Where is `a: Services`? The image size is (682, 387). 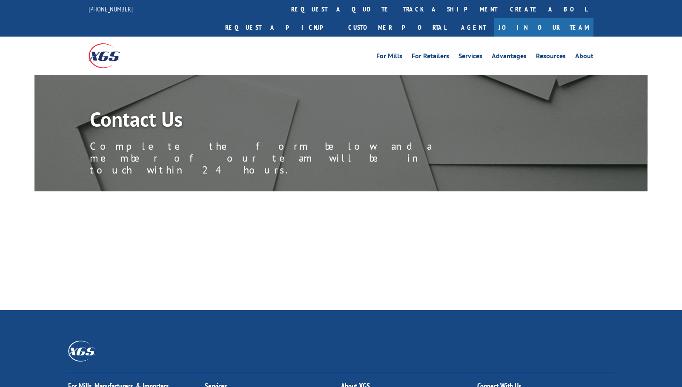 a: Services is located at coordinates (470, 57).